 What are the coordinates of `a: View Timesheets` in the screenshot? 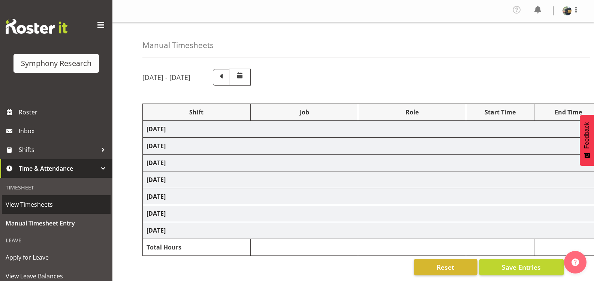 It's located at (56, 204).